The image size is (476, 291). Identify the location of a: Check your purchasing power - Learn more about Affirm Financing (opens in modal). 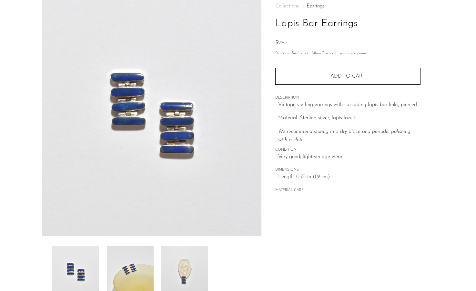
(344, 53).